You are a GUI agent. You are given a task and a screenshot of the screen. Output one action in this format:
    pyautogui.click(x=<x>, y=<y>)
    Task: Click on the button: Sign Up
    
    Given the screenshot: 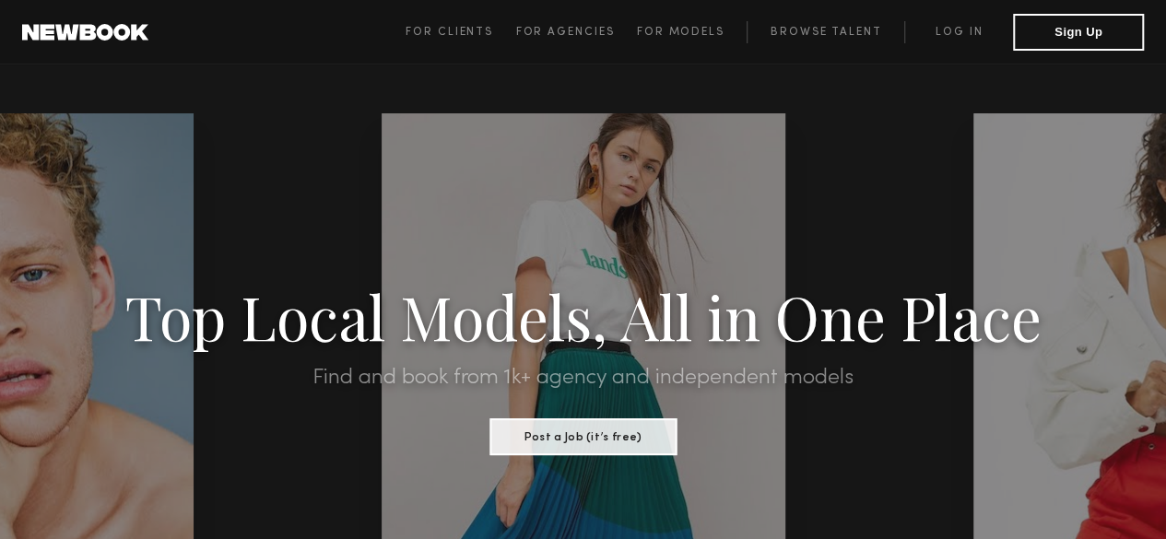 What is the action you would take?
    pyautogui.click(x=1078, y=32)
    